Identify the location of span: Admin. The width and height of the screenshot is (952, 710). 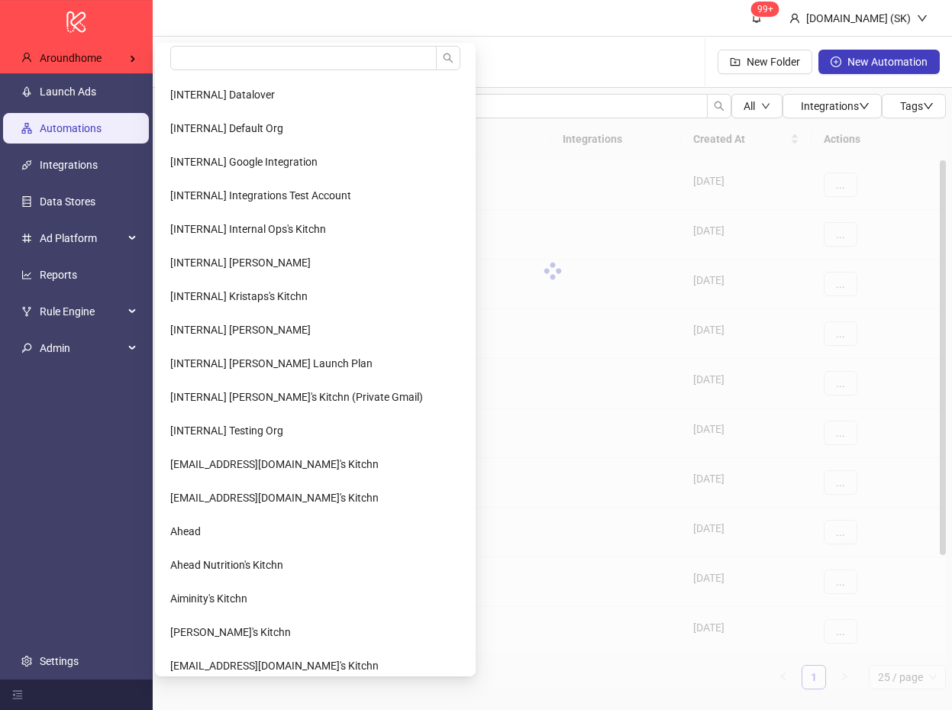
(82, 348).